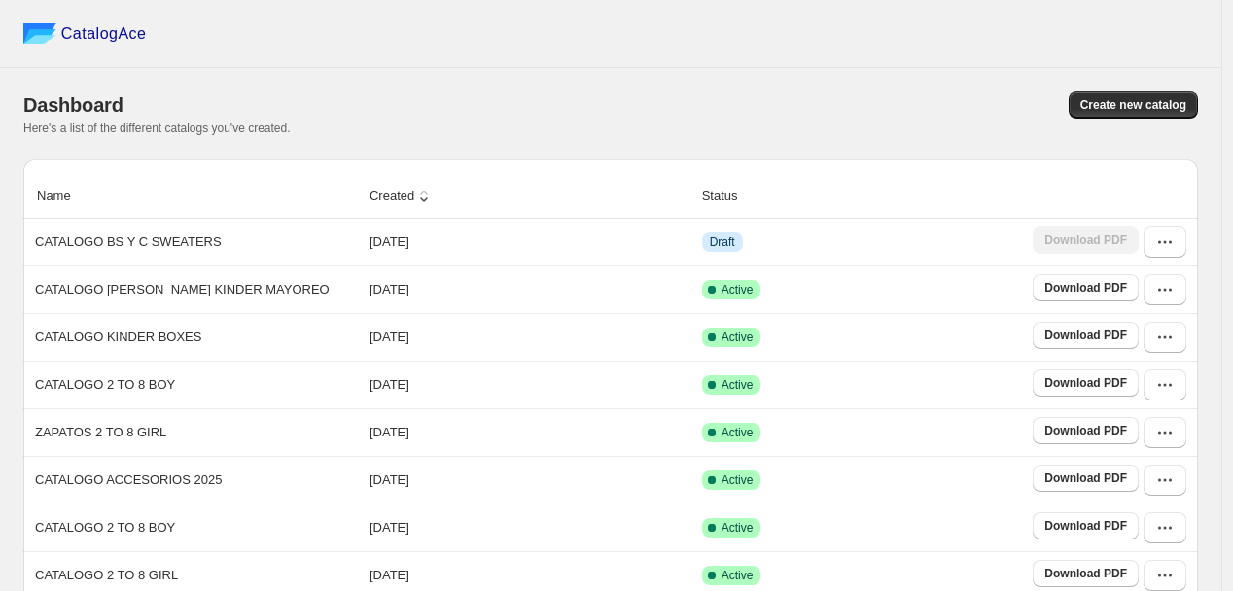  I want to click on button: Create new catalog, so click(1133, 105).